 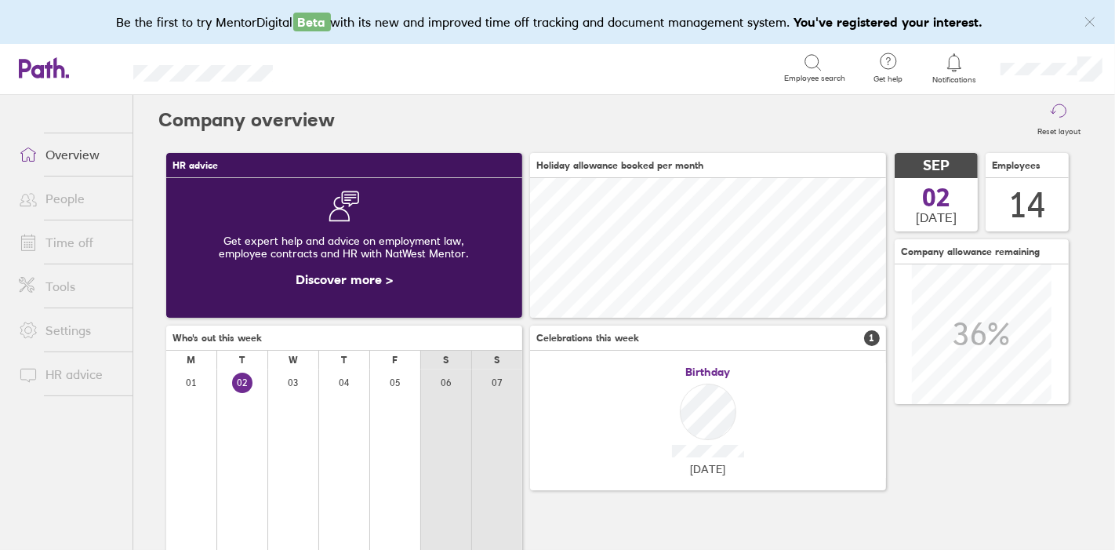 What do you see at coordinates (344, 247) in the screenshot?
I see `div: Get expert help and advice on employment law, employee contracts and HR with NatWest Mentor.` at bounding box center [344, 247].